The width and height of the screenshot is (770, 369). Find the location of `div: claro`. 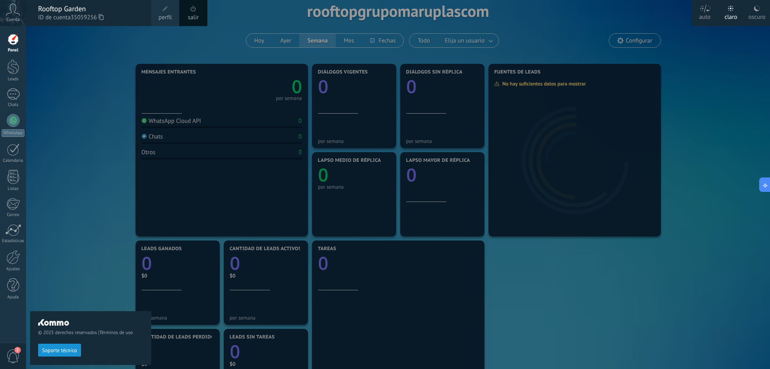

div: claro is located at coordinates (731, 16).